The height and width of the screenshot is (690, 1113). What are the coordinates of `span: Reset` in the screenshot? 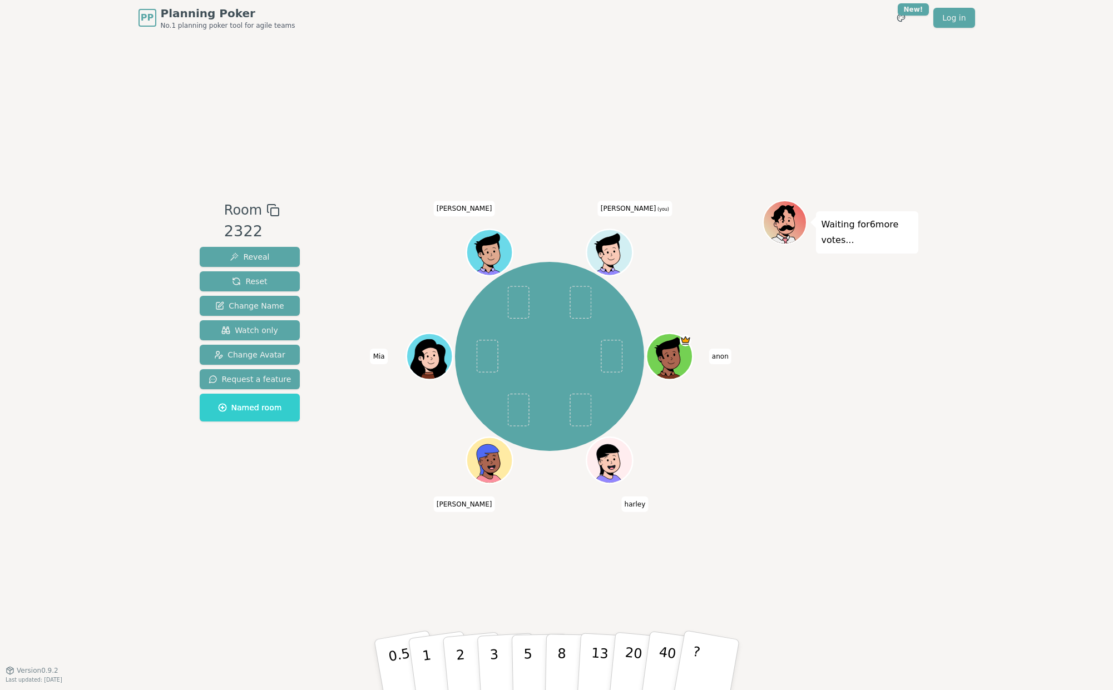 It's located at (249, 281).